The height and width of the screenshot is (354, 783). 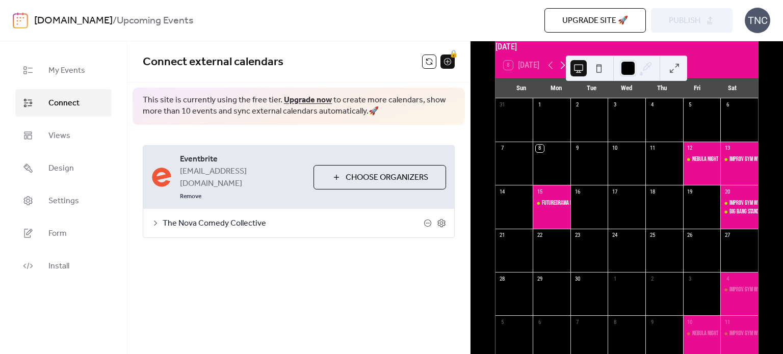 What do you see at coordinates (213, 62) in the screenshot?
I see `span: Connect external calendars` at bounding box center [213, 62].